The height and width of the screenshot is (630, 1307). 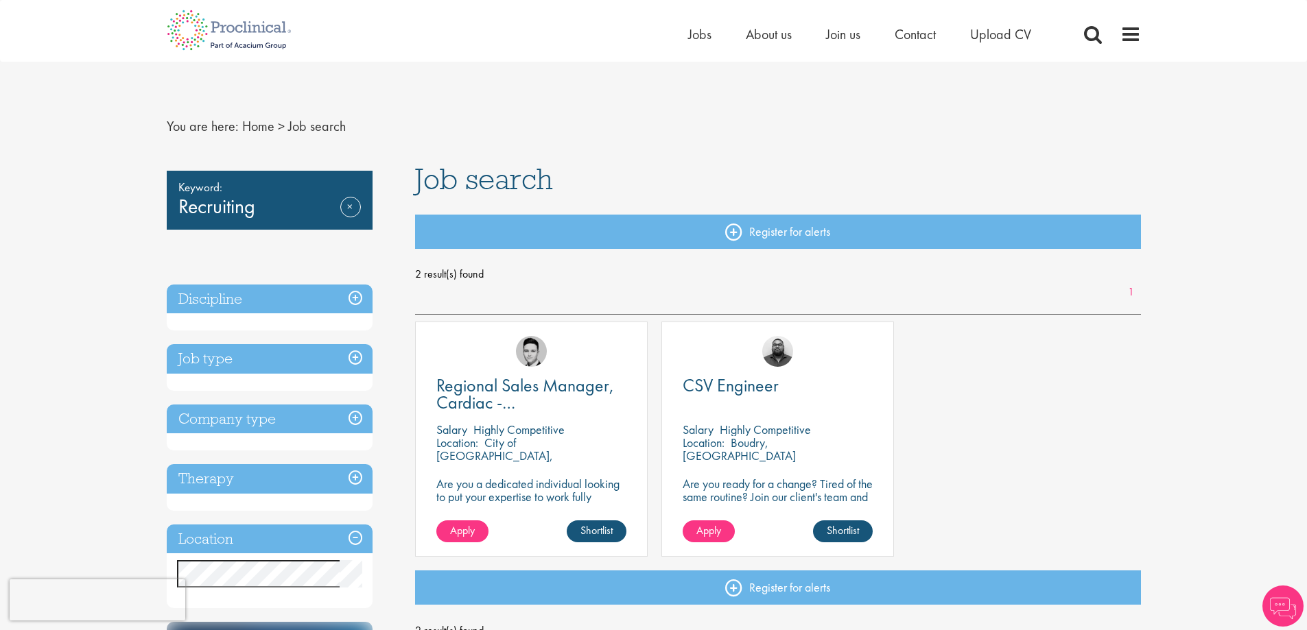 What do you see at coordinates (700, 34) in the screenshot?
I see `a: Jobs` at bounding box center [700, 34].